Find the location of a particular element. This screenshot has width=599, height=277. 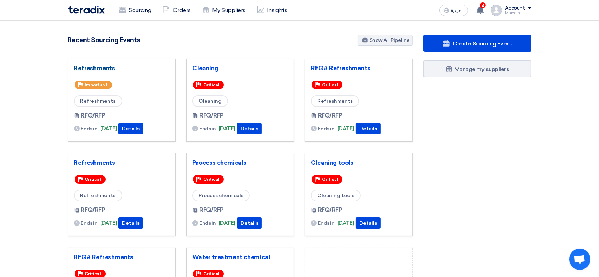

img: Teradix logo is located at coordinates (86, 10).